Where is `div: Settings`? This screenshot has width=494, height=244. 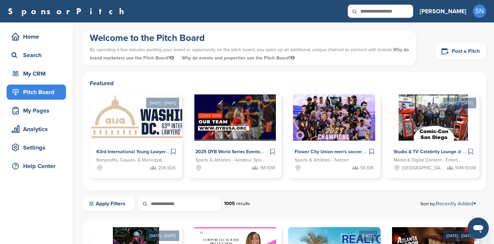
div: Settings is located at coordinates (38, 148).